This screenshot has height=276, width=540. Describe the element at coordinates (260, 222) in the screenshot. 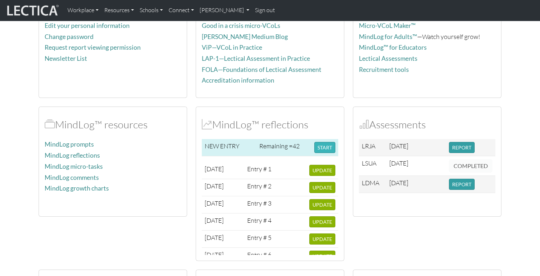

I see `td: Entry # 4` at that location.